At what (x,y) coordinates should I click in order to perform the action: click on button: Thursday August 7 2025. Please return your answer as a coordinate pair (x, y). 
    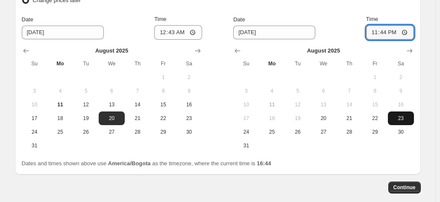
    Looking at the image, I should click on (349, 91).